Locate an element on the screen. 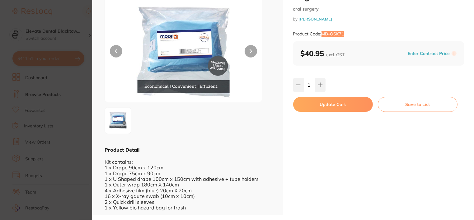 The height and width of the screenshot is (220, 474). small: oral surgery is located at coordinates (379, 9).